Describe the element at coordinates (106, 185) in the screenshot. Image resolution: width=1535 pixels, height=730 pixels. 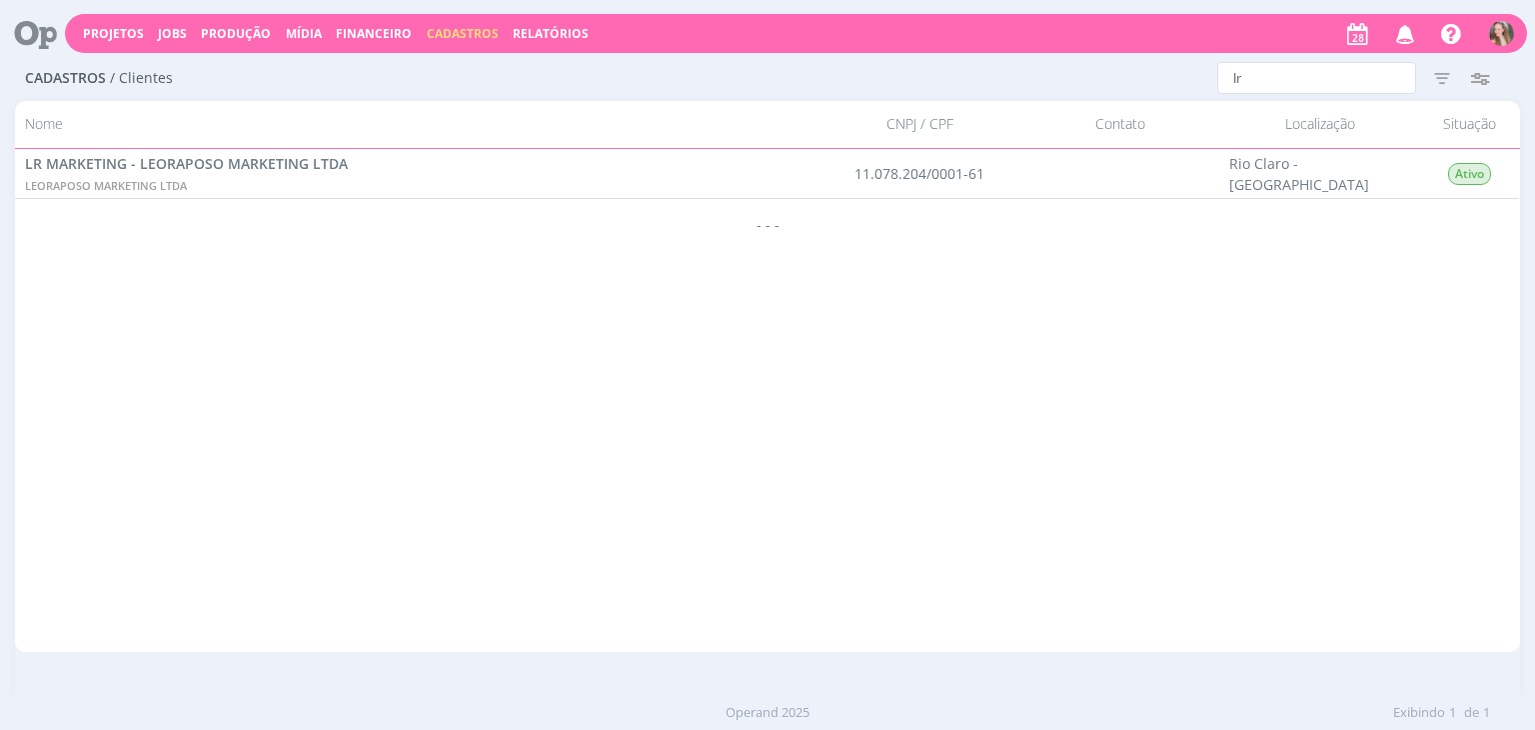
I see `span: LEORAPOSO MARKETING LTDA` at that location.